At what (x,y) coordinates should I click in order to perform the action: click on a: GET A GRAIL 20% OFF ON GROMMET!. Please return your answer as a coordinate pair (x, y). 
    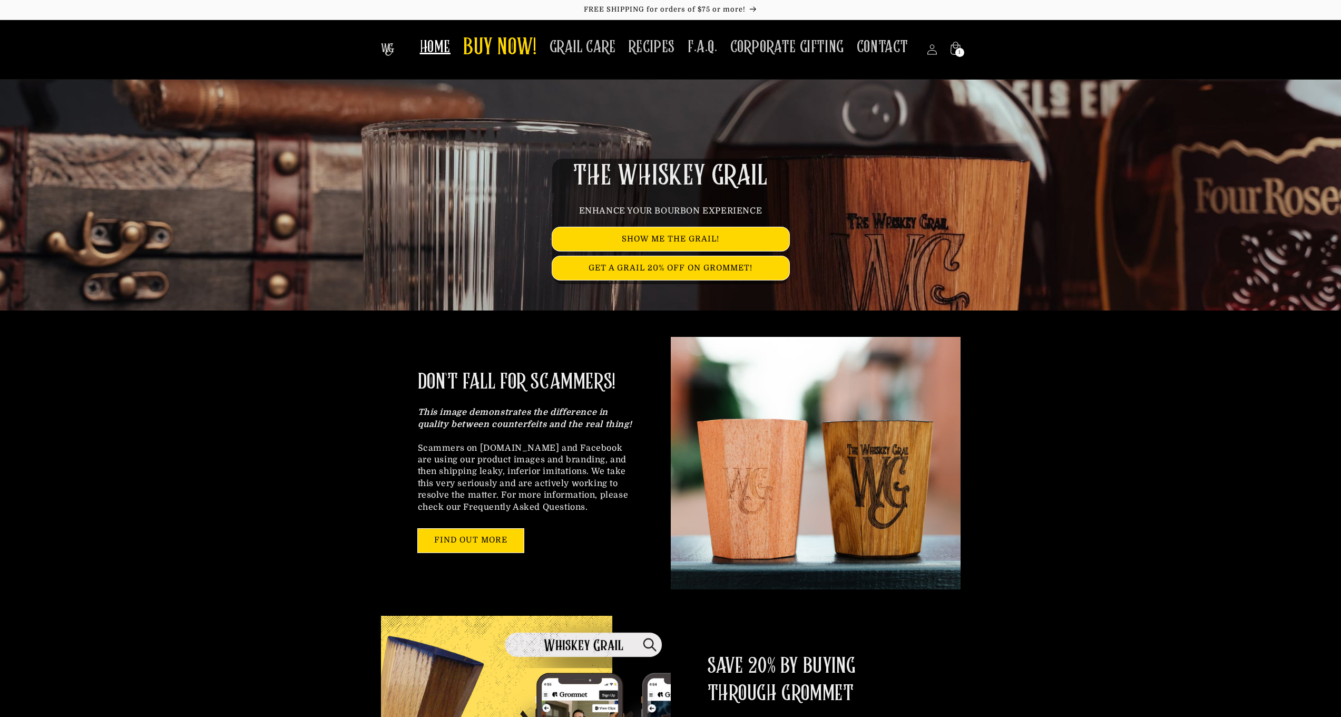
    Looking at the image, I should click on (671, 268).